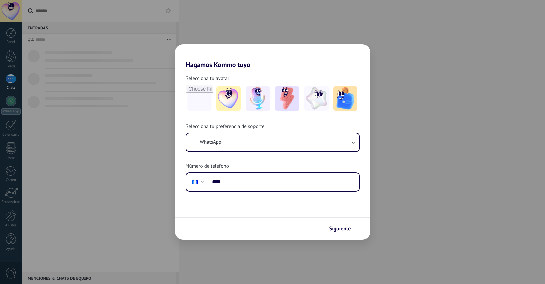 The width and height of the screenshot is (545, 284). What do you see at coordinates (258, 99) in the screenshot?
I see `img: -2.jpeg` at bounding box center [258, 99].